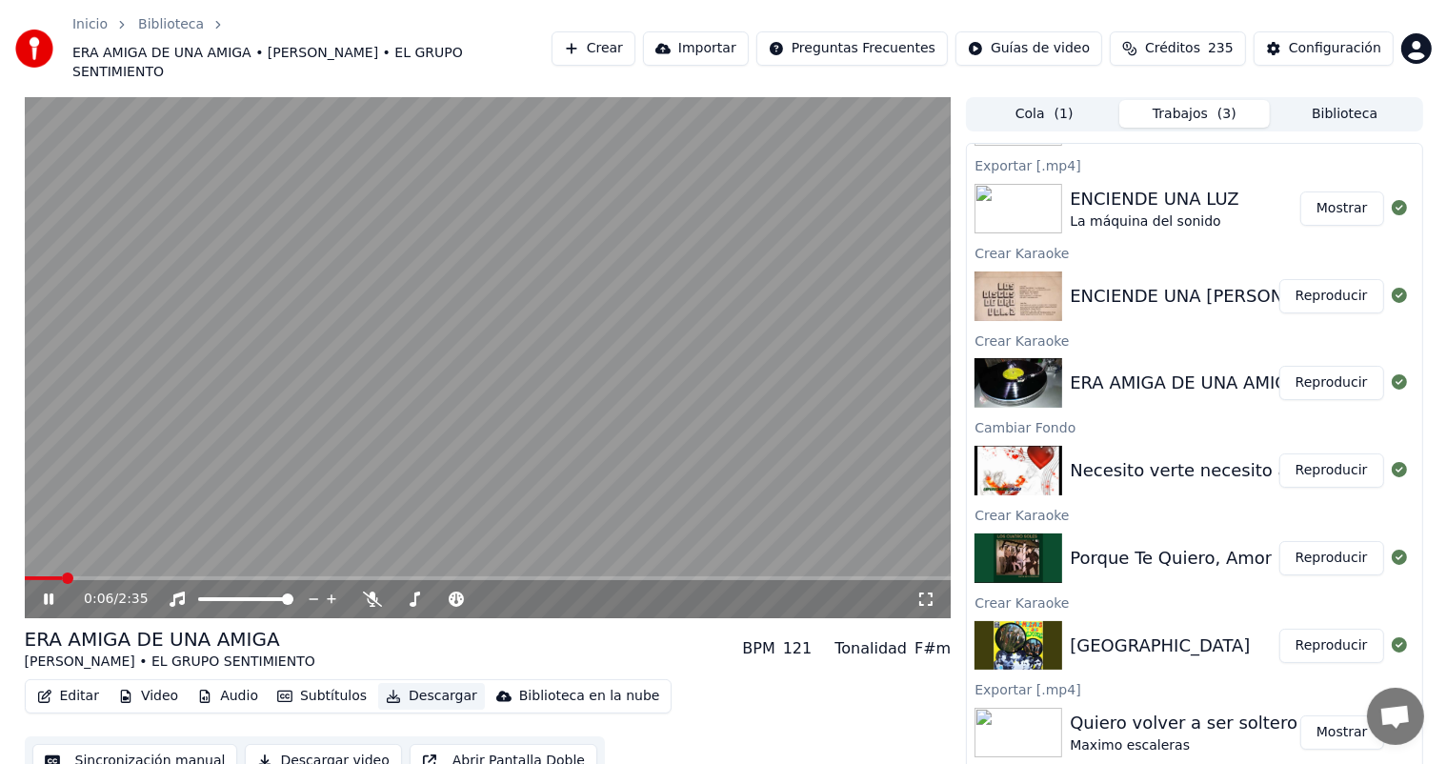 Image resolution: width=1447 pixels, height=764 pixels. What do you see at coordinates (1064, 114) in the screenshot?
I see `span: ( 1 )` at bounding box center [1064, 114].